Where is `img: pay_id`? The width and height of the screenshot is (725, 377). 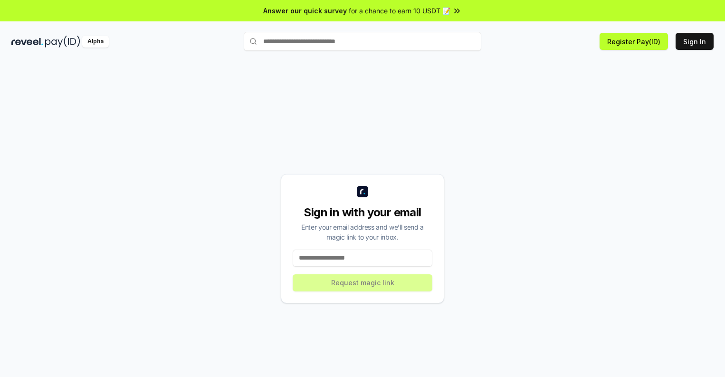
img: pay_id is located at coordinates (63, 41).